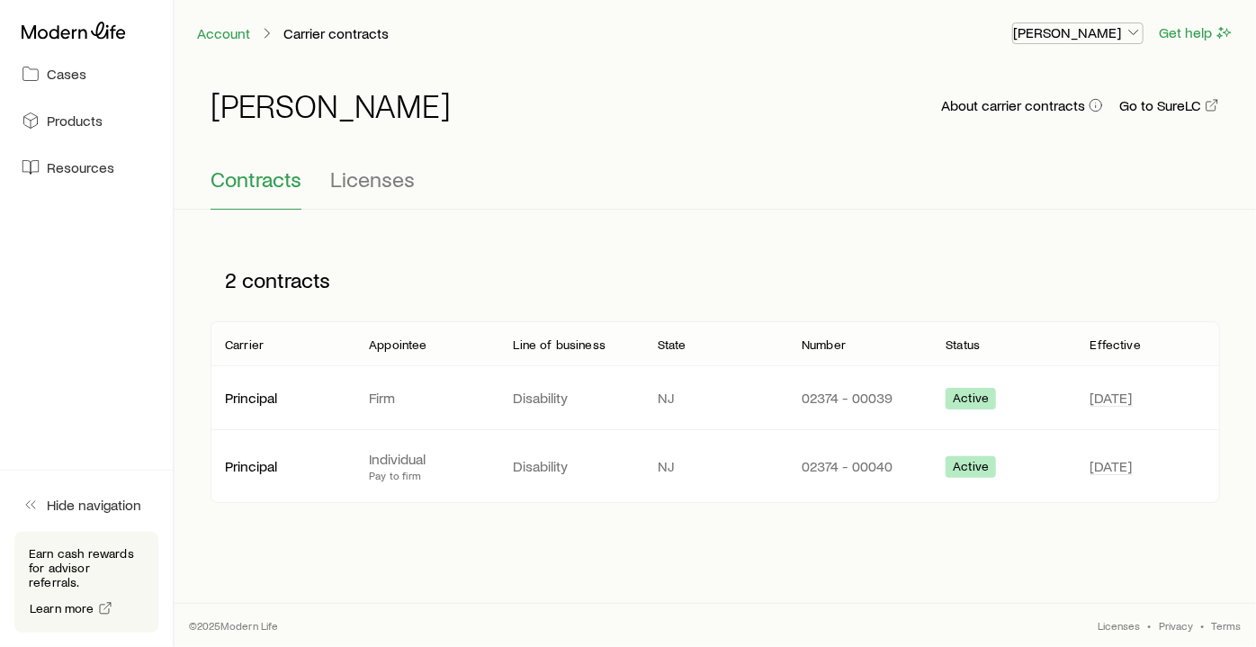 Image resolution: width=1256 pixels, height=647 pixels. What do you see at coordinates (398, 345) in the screenshot?
I see `p: Appointee` at bounding box center [398, 345].